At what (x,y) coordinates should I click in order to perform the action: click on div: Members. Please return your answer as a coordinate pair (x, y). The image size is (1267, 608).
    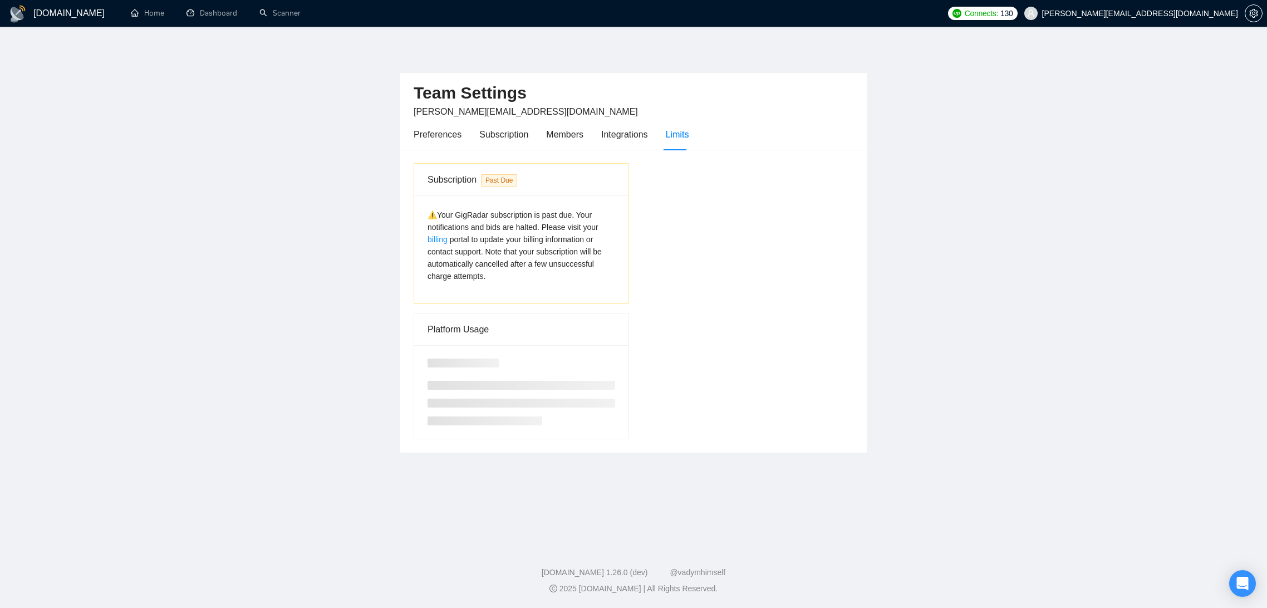
    Looking at the image, I should click on (565, 134).